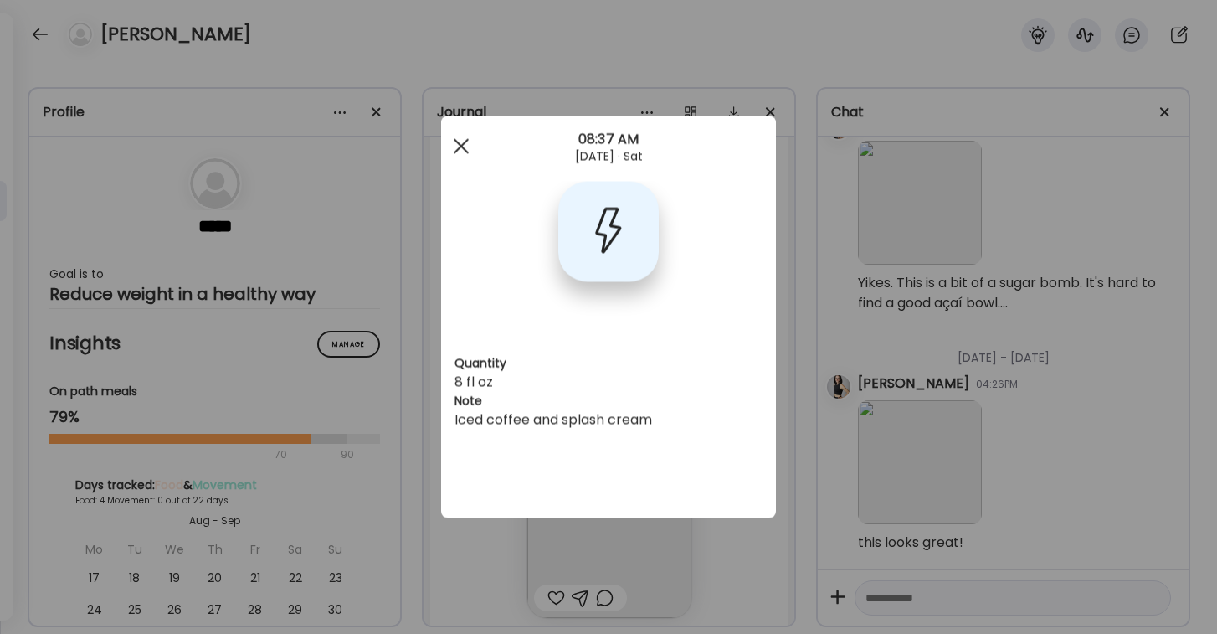  I want to click on div: 8 fl oz, so click(608, 401).